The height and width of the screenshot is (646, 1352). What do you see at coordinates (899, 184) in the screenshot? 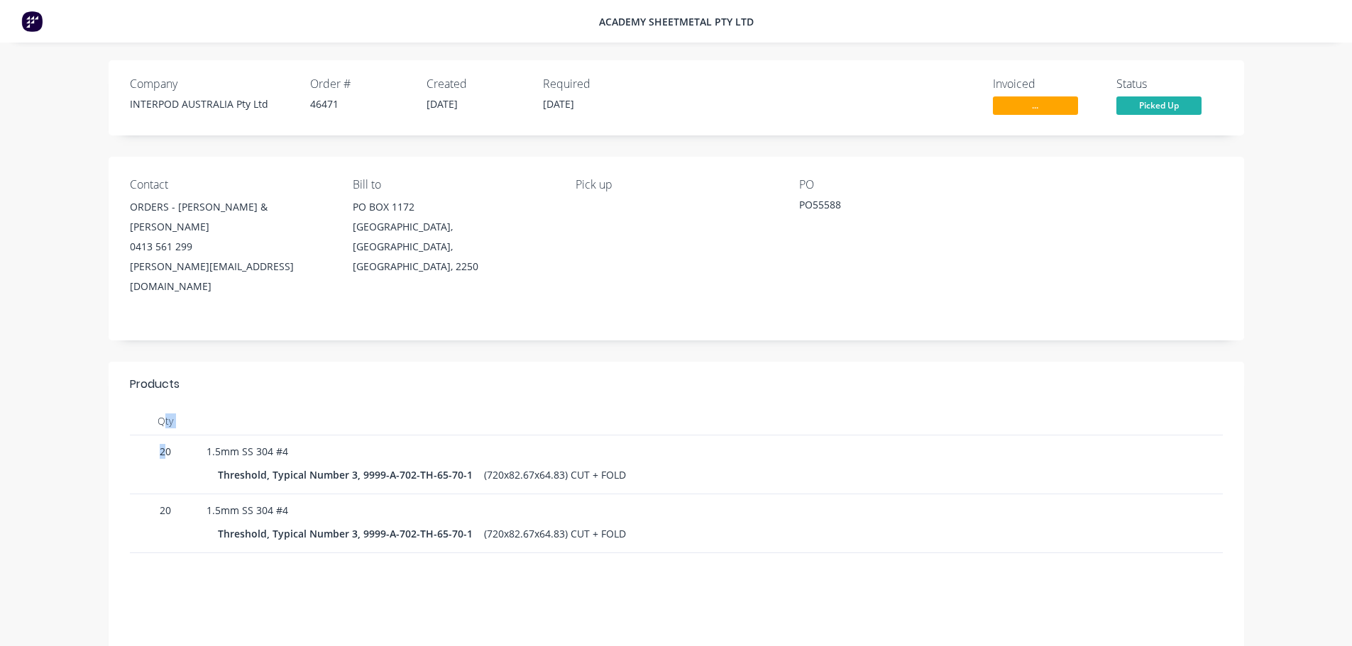
I see `div: PO` at bounding box center [899, 184].